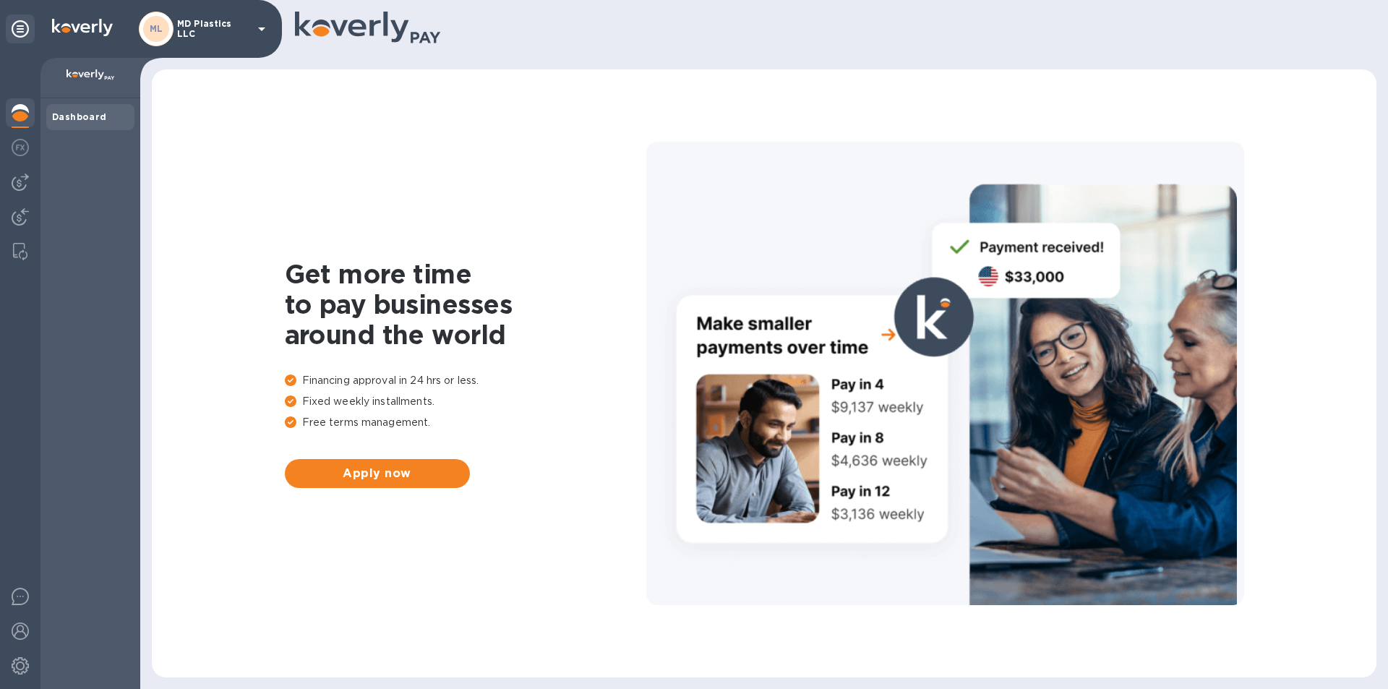 The width and height of the screenshot is (1388, 689). I want to click on p: Financing approval in 24 hrs or less., so click(466, 380).